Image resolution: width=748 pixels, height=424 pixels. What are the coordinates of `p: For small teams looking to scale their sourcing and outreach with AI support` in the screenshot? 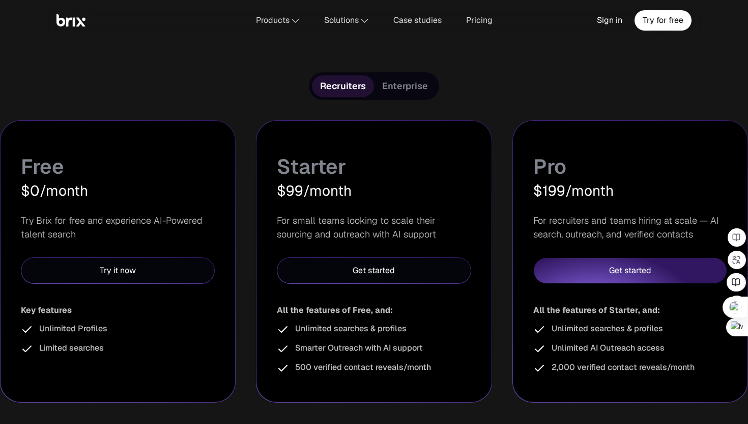 It's located at (374, 227).